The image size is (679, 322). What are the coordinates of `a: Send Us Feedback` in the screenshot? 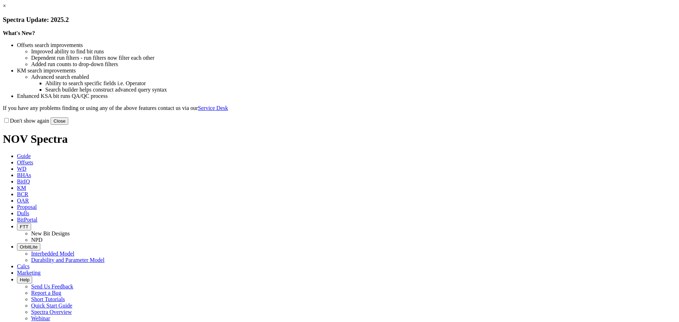 It's located at (52, 287).